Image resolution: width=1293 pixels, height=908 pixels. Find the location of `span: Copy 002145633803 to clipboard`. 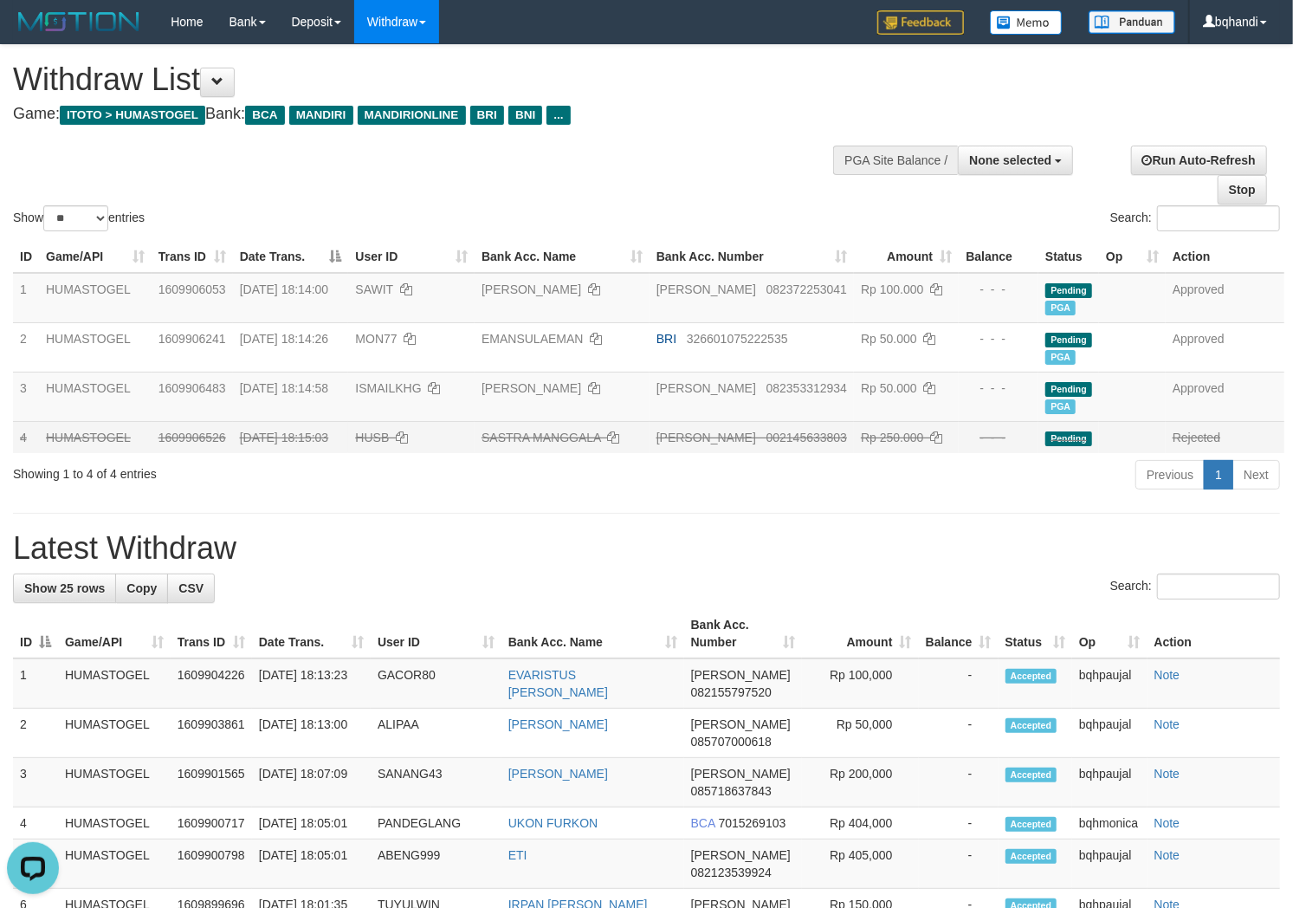

span: Copy 002145633803 to clipboard is located at coordinates (806, 437).